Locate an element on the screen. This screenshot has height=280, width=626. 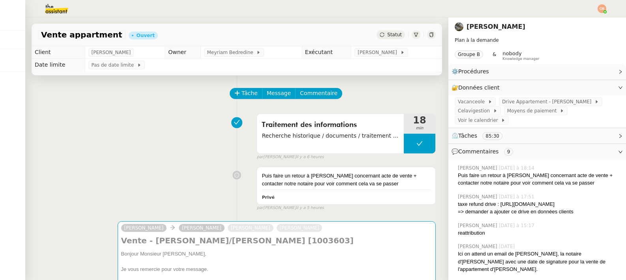
span: Voir le calendrier is located at coordinates (479, 120).